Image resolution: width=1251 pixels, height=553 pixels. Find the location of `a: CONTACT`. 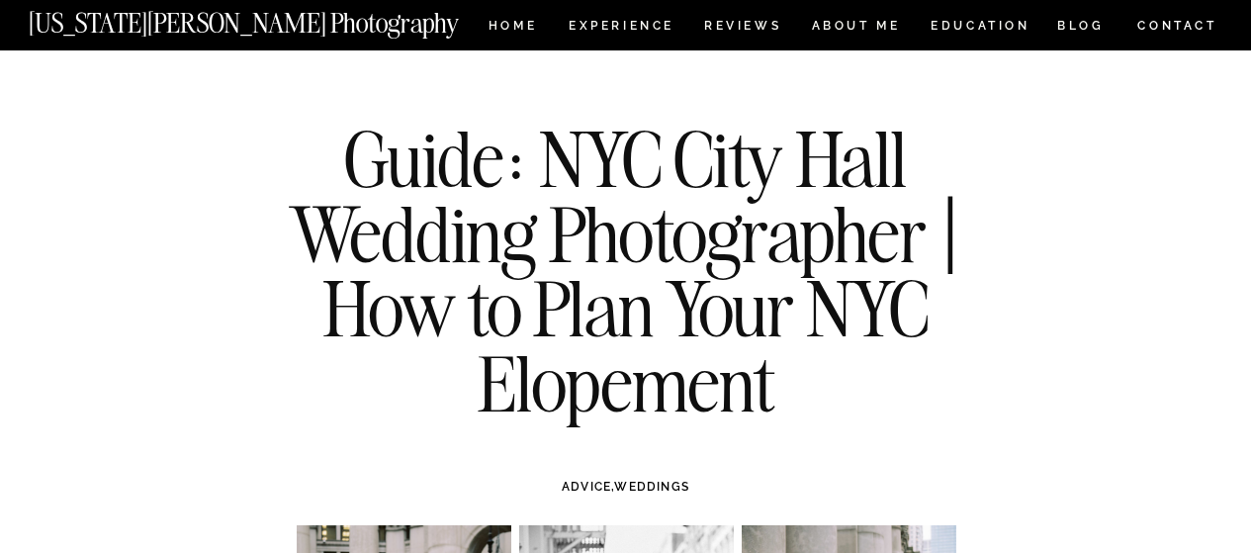

a: CONTACT is located at coordinates (1177, 26).